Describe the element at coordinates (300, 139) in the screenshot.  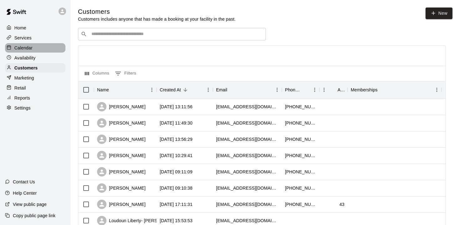
I see `div: +18178461258` at that location.